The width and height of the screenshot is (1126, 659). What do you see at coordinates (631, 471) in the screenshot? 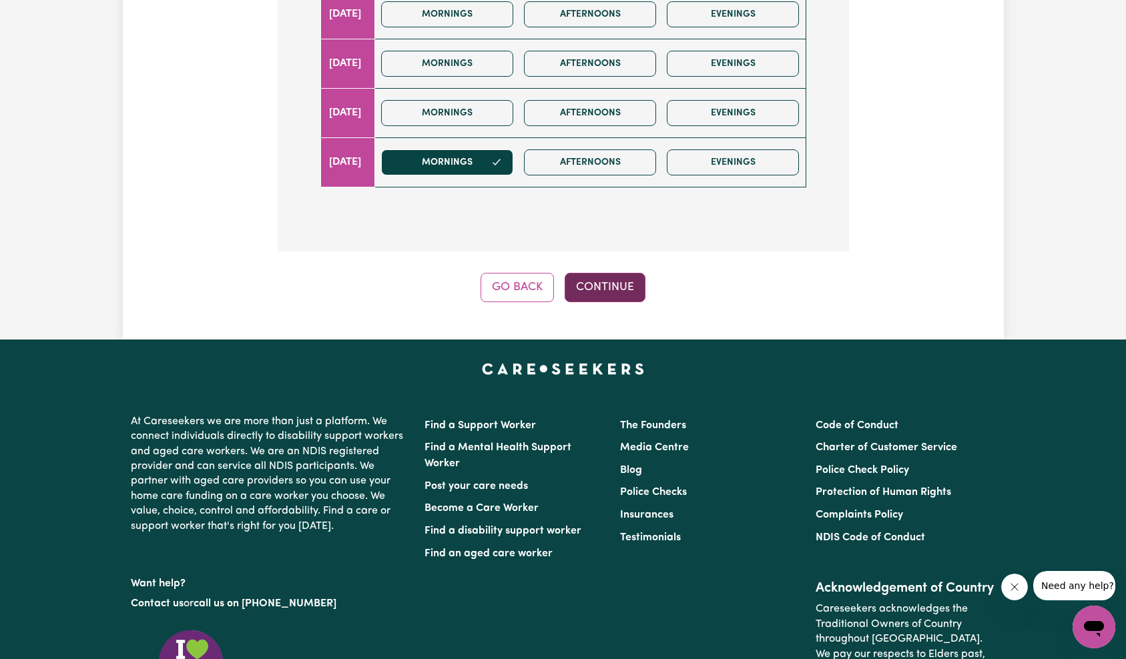
I see `a: Blog` at bounding box center [631, 471].